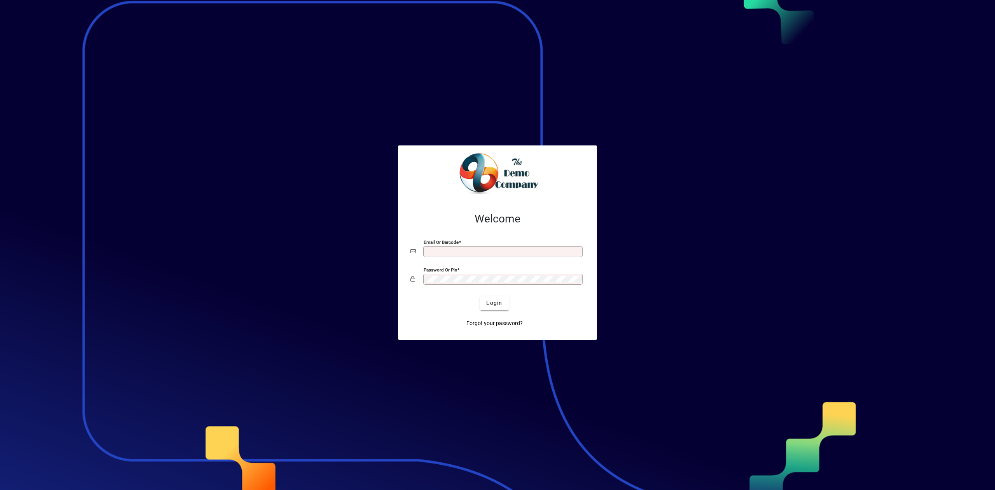  Describe the element at coordinates (494, 303) in the screenshot. I see `button: Login` at that location.